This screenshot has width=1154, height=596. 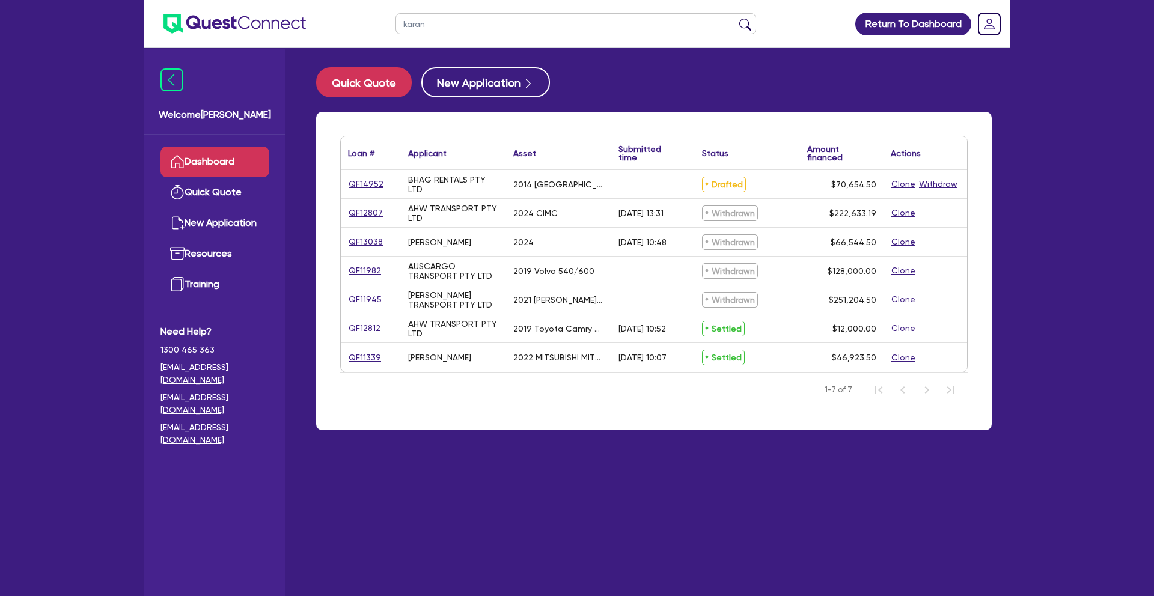 What do you see at coordinates (715, 153) in the screenshot?
I see `div: Status` at bounding box center [715, 153].